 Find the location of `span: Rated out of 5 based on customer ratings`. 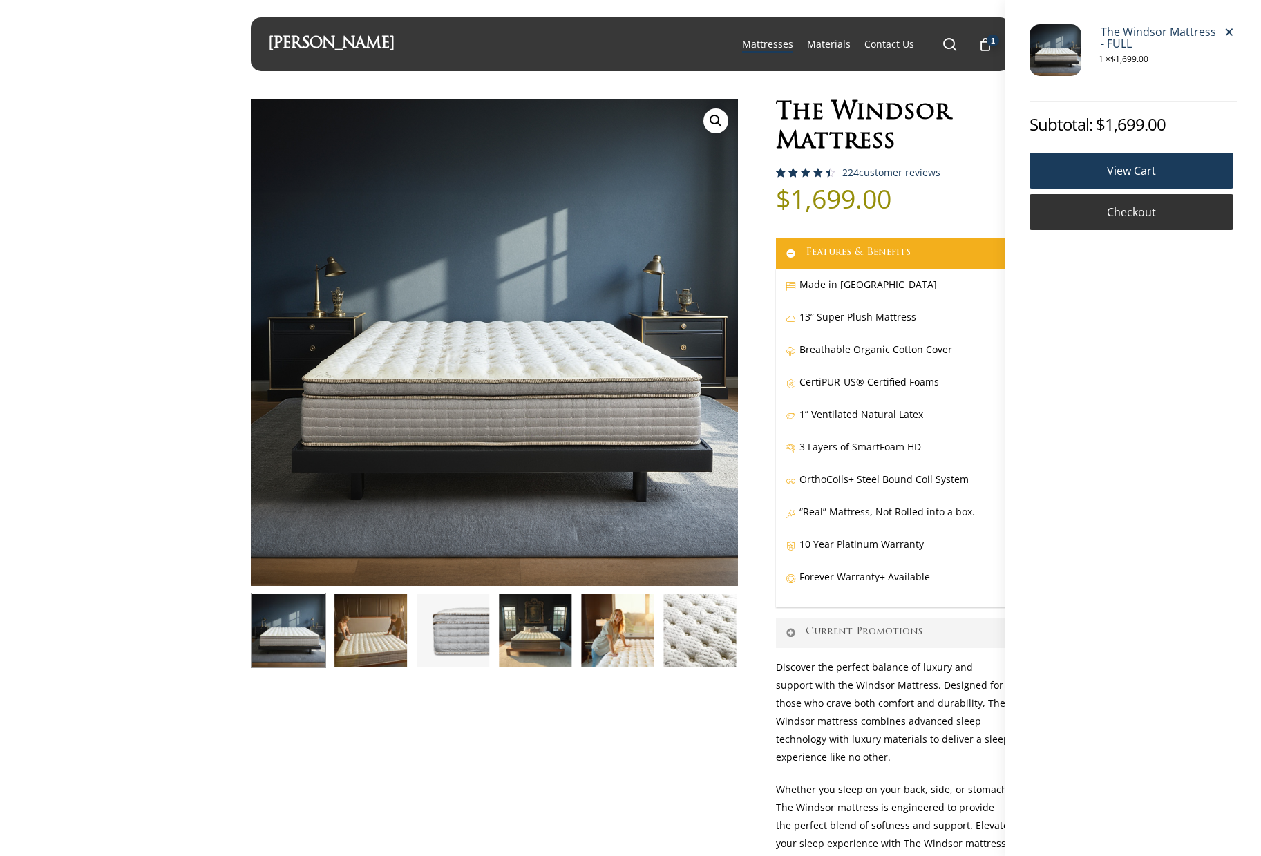

span: Rated out of 5 based on customer ratings is located at coordinates (803, 202).